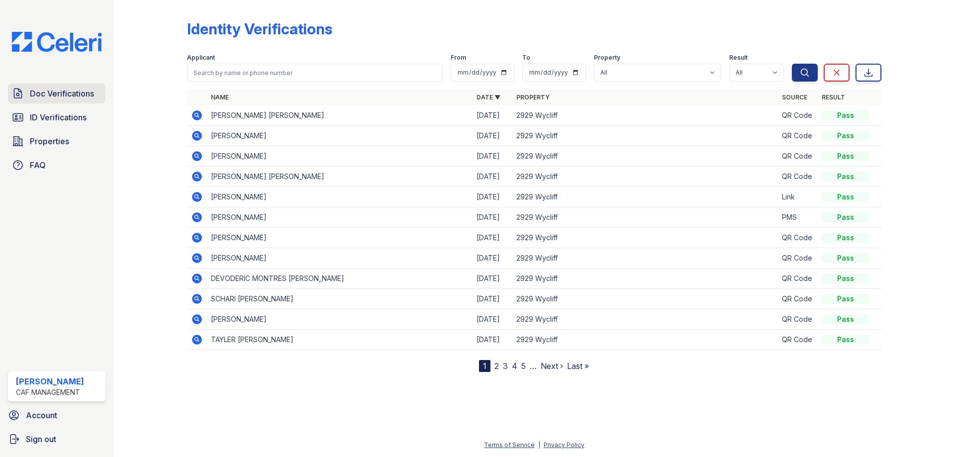  What do you see at coordinates (57, 165) in the screenshot?
I see `a: FAQ` at bounding box center [57, 165].